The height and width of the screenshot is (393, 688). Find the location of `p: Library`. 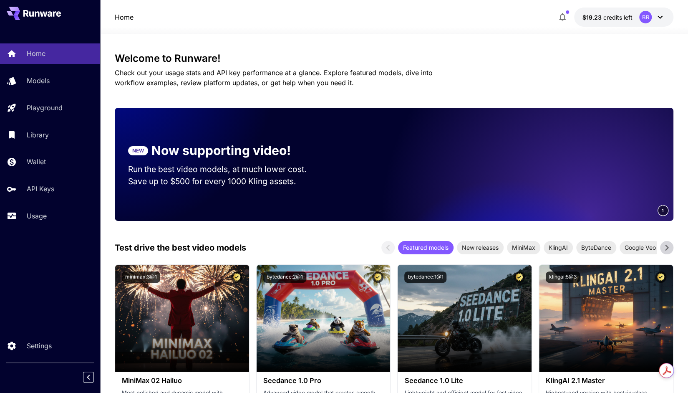

p: Library is located at coordinates (38, 135).